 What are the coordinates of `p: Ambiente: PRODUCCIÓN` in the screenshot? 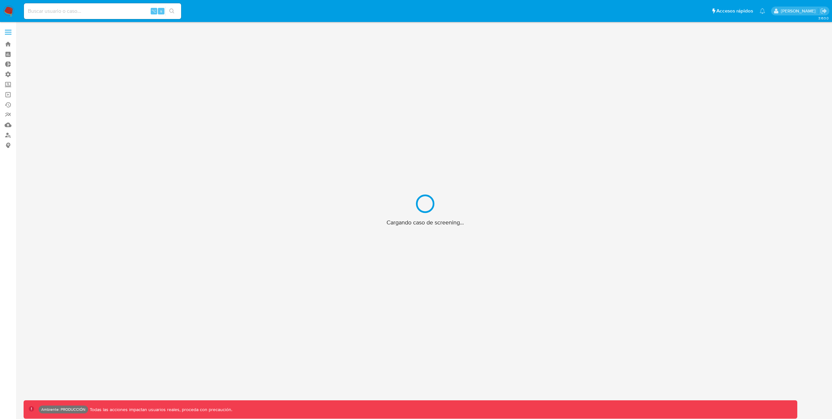 It's located at (63, 409).